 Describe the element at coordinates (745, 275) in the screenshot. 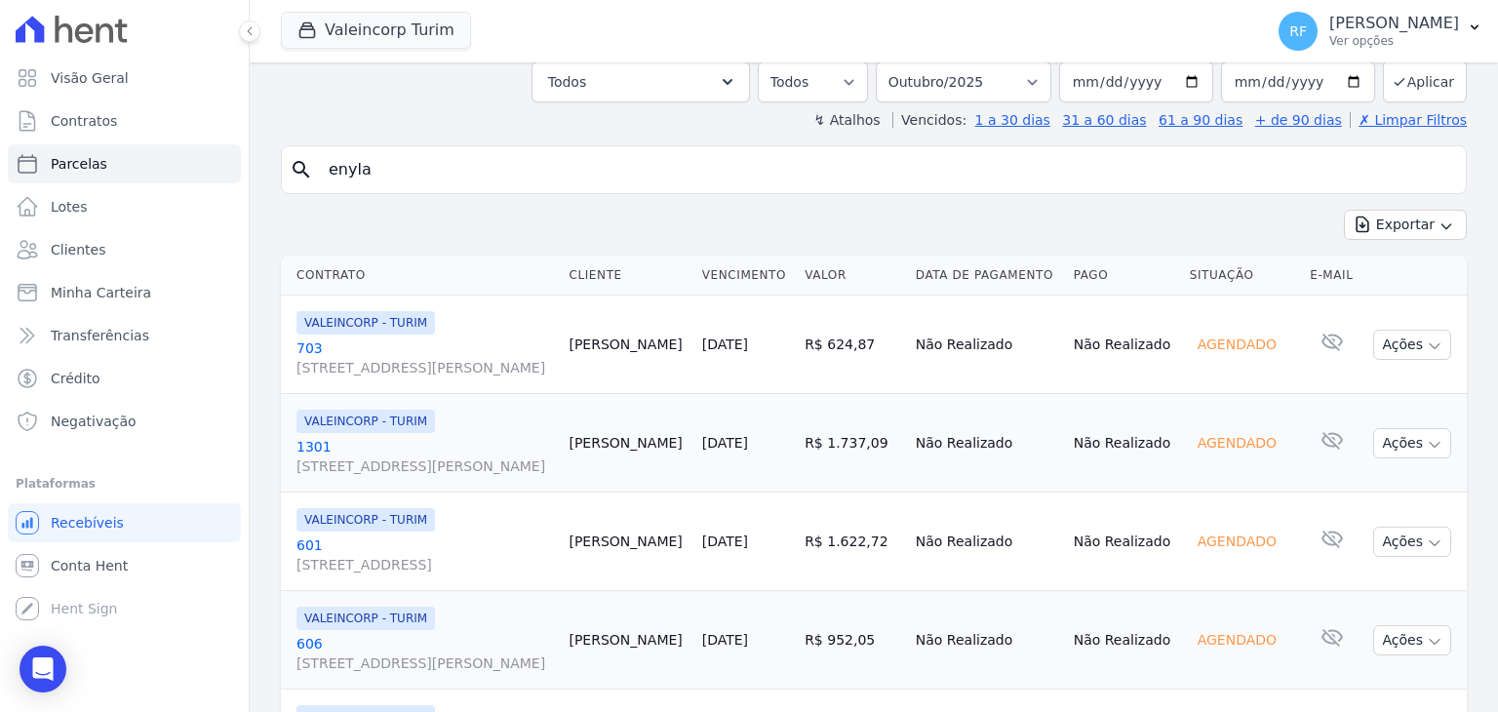

I see `th: Vencimento` at that location.